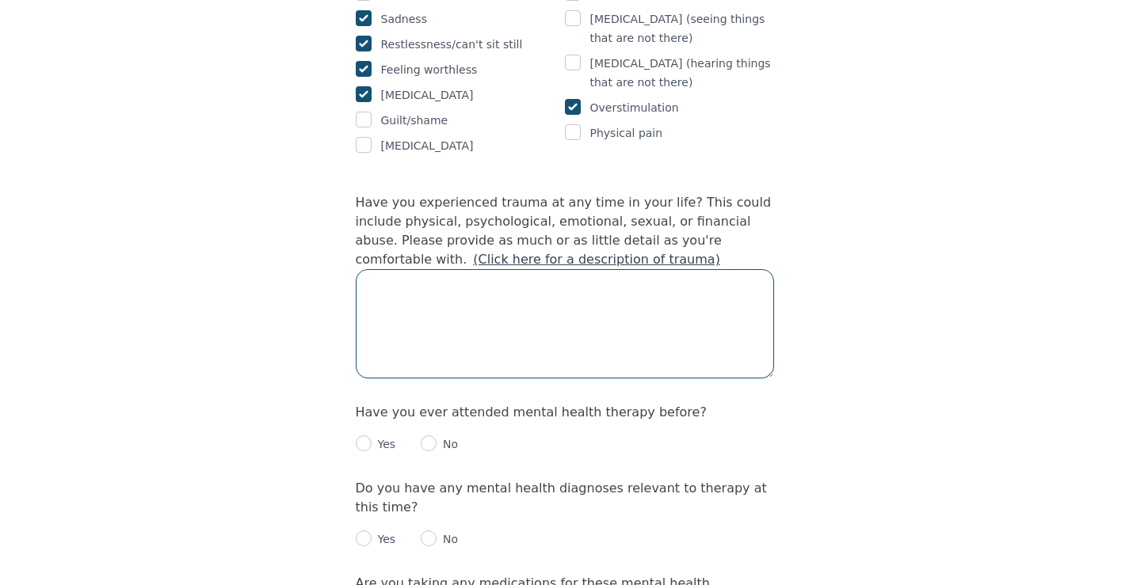 This screenshot has height=585, width=1129. I want to click on p: Overstimulation, so click(635, 108).